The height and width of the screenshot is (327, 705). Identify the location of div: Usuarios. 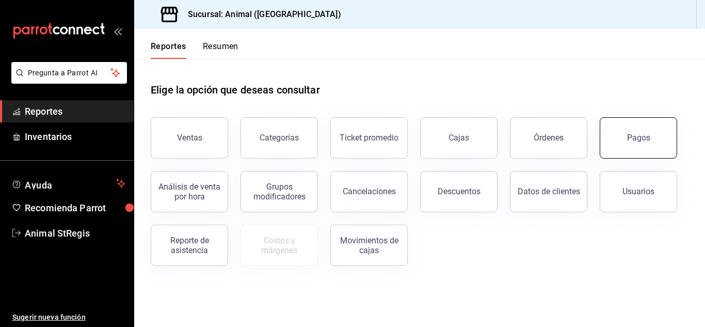
(639, 191).